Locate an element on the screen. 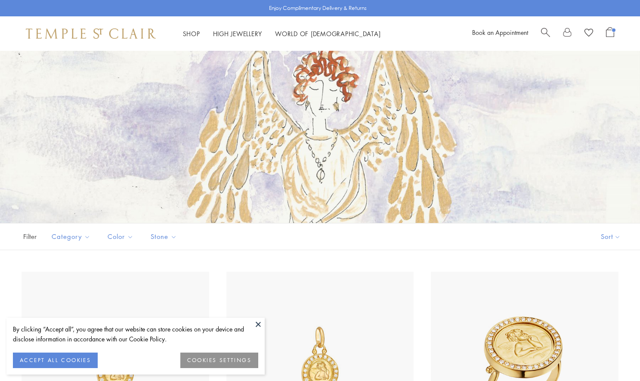 This screenshot has height=381, width=640. nav: Main navigation is located at coordinates (281, 34).